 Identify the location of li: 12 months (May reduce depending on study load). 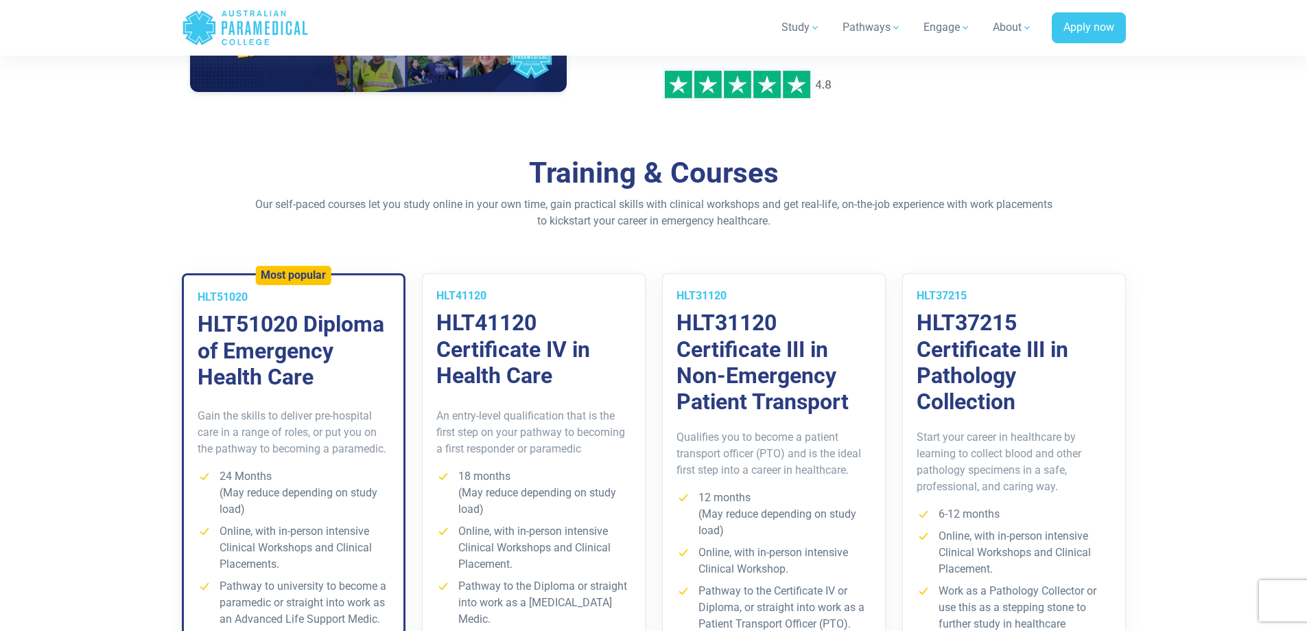
(774, 514).